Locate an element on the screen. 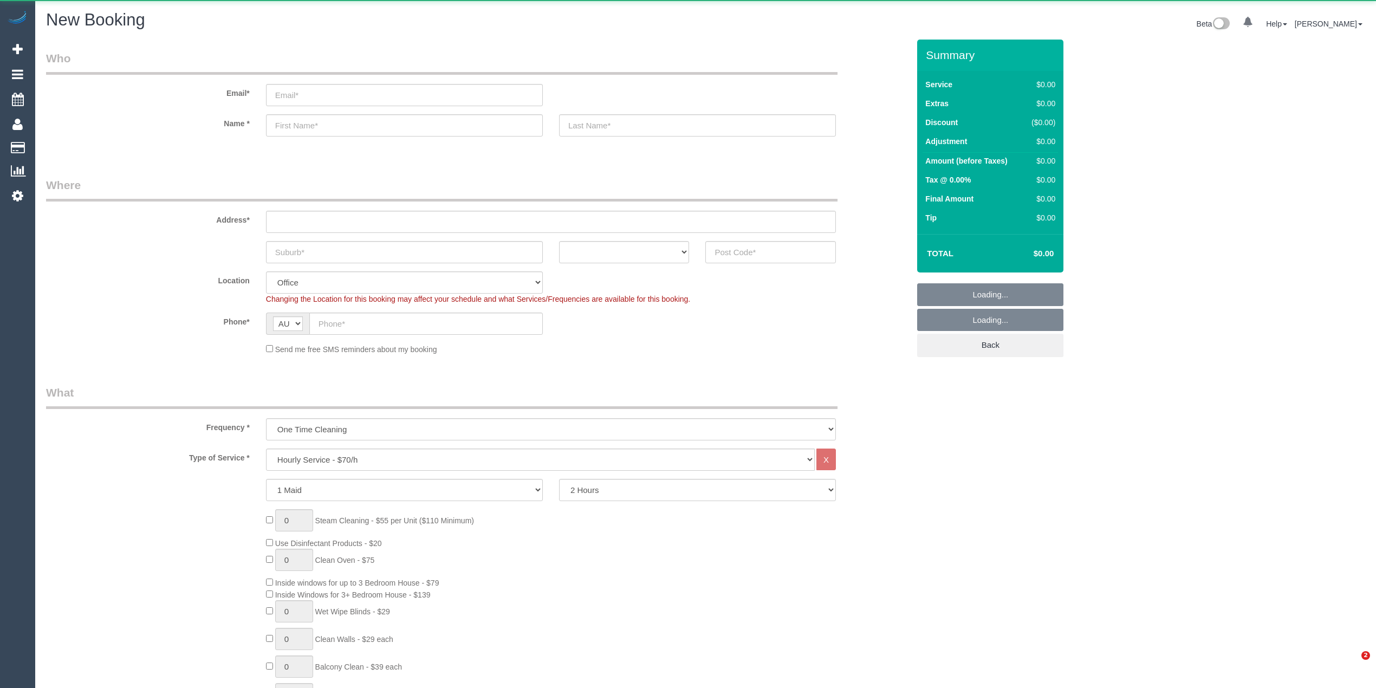 The height and width of the screenshot is (688, 1376). legend: Where is located at coordinates (442, 189).